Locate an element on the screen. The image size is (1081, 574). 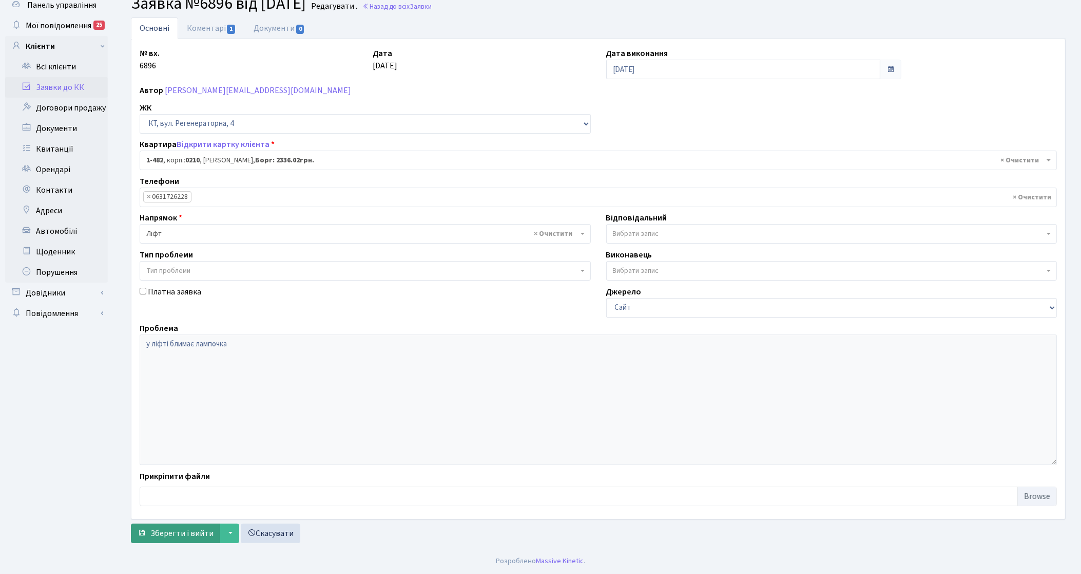
div: 25 is located at coordinates (99, 25).